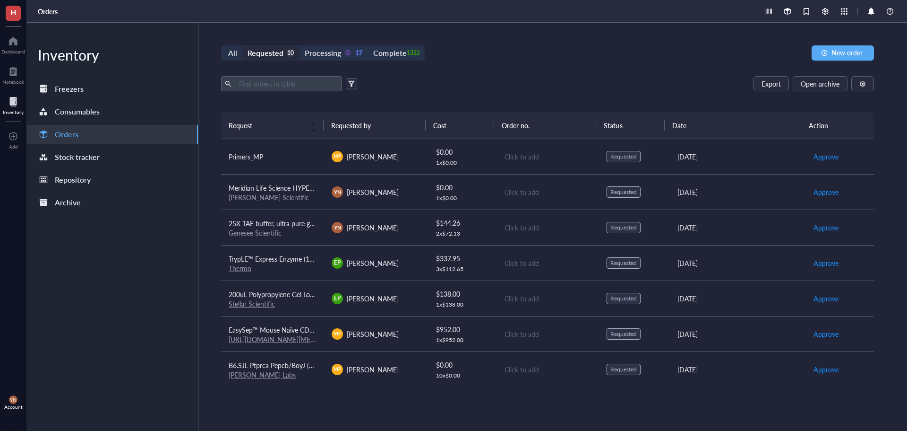 Image resolution: width=907 pixels, height=431 pixels. Describe the element at coordinates (285, 365) in the screenshot. I see `span: B6.SJL-Ptprca Pepcb/BoyJ (B6CD45.1)` at that location.